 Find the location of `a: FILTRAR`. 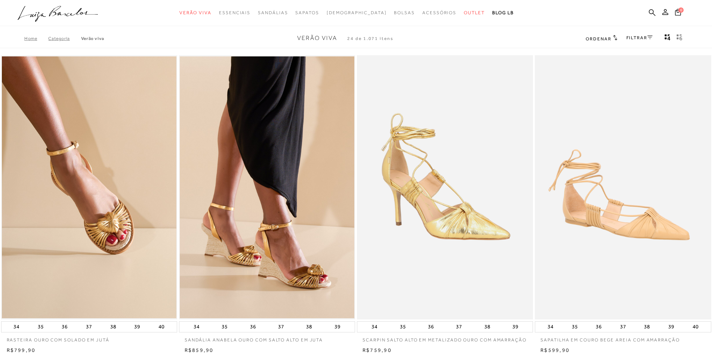

a: FILTRAR is located at coordinates (639, 38).